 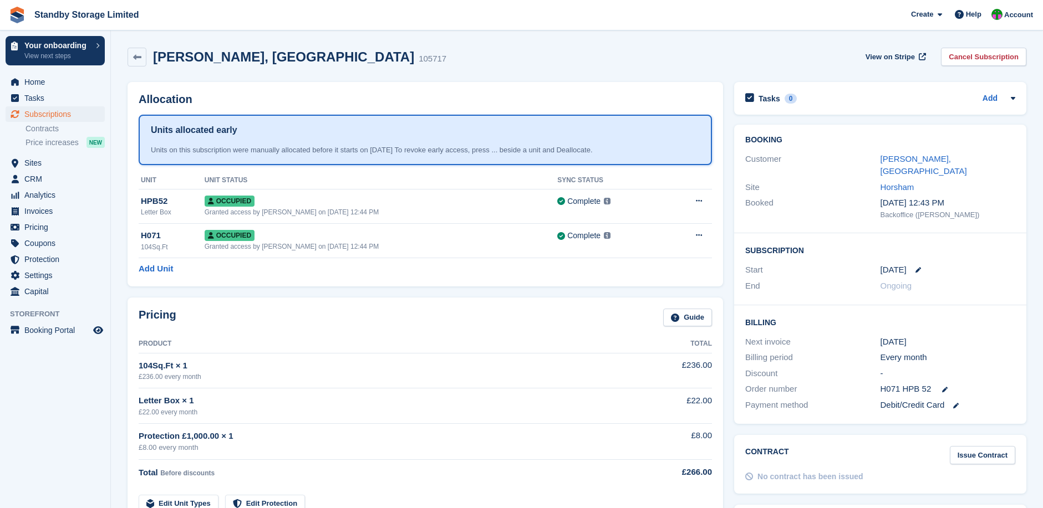 What do you see at coordinates (812, 165) in the screenshot?
I see `div: Customer` at bounding box center [812, 165].